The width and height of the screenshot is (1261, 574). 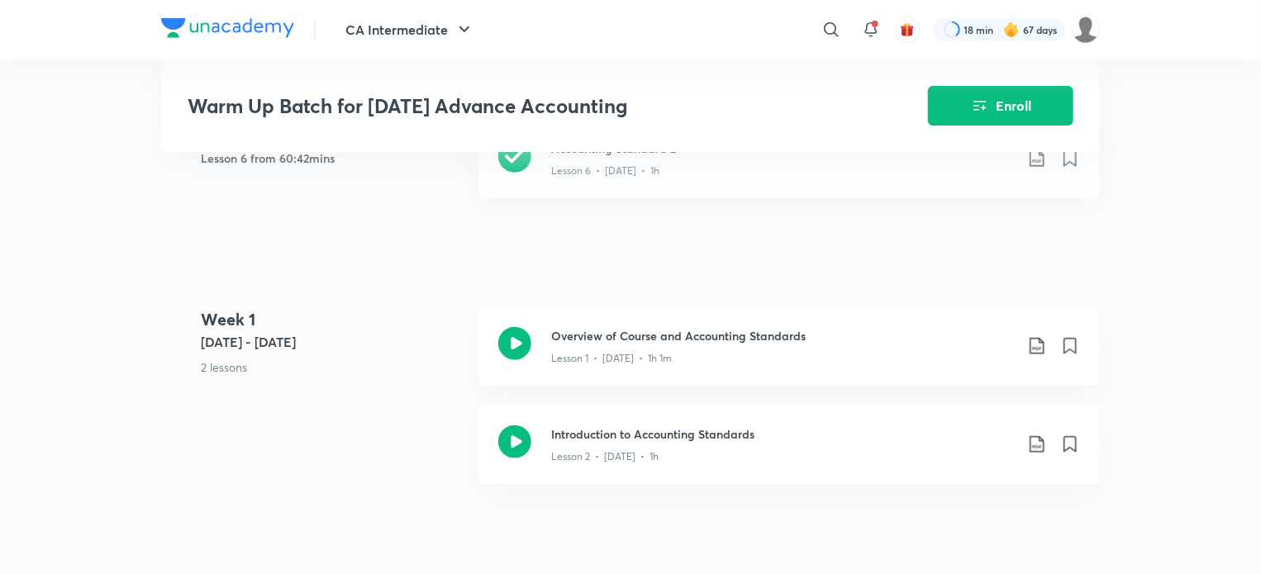 I want to click on img: Company Logo, so click(x=227, y=28).